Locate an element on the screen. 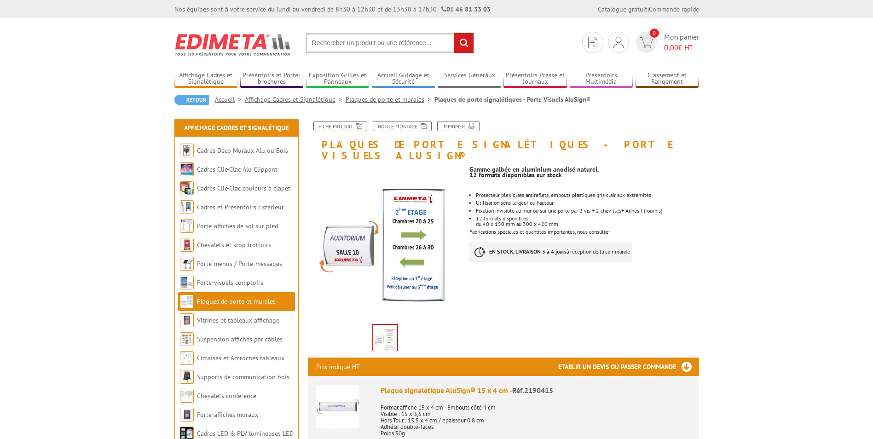 Image resolution: width=873 pixels, height=439 pixels. a: Accueil is located at coordinates (230, 99).